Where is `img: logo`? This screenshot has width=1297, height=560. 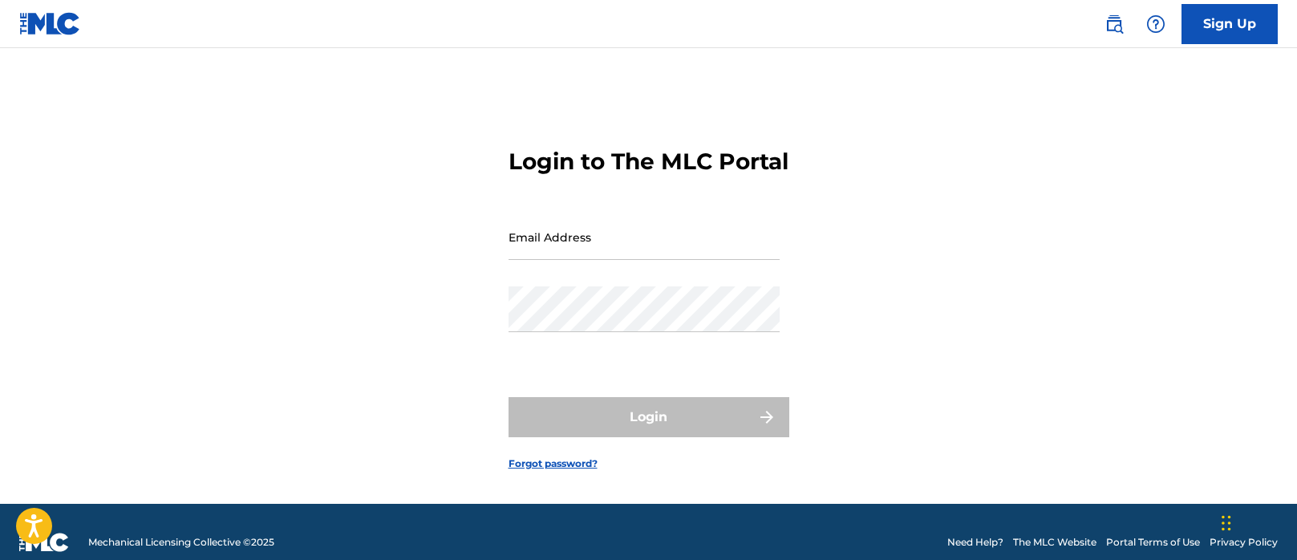
img: logo is located at coordinates (44, 542).